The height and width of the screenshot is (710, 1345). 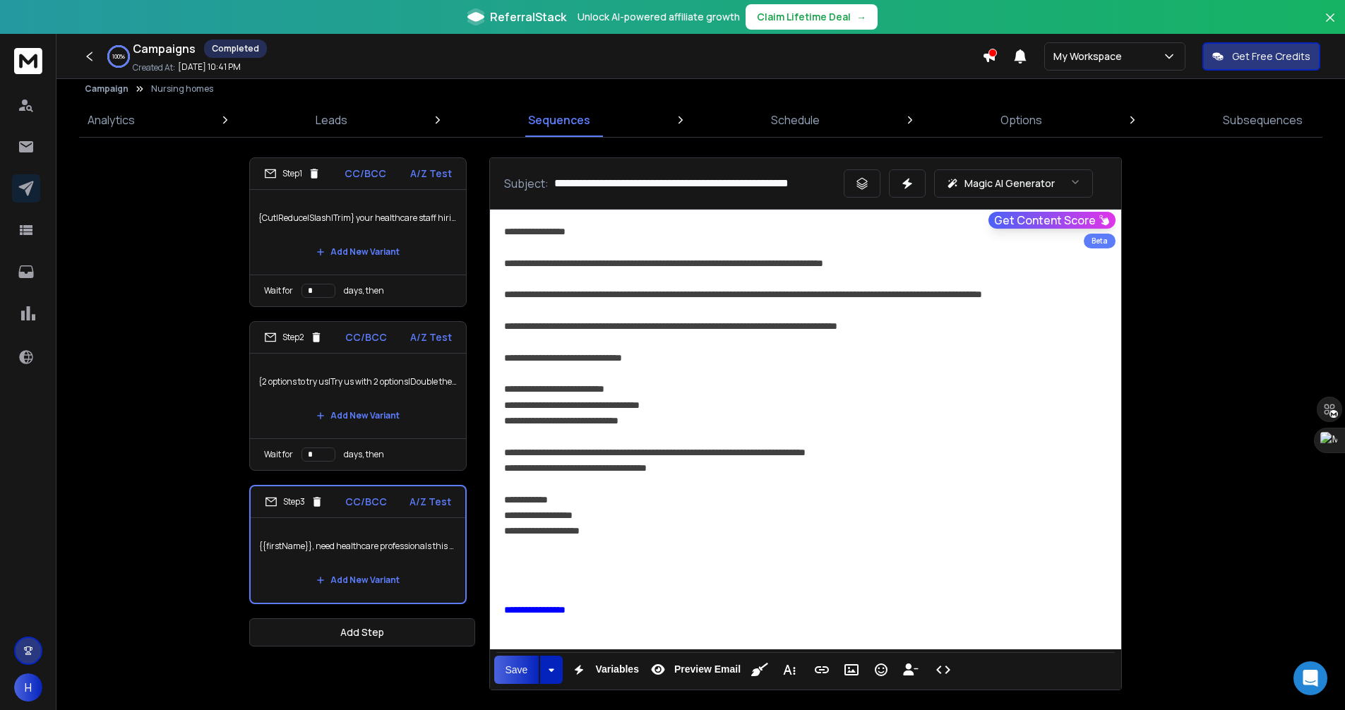 What do you see at coordinates (811, 17) in the screenshot?
I see `button: Claim Lifetime Deal→` at bounding box center [811, 17].